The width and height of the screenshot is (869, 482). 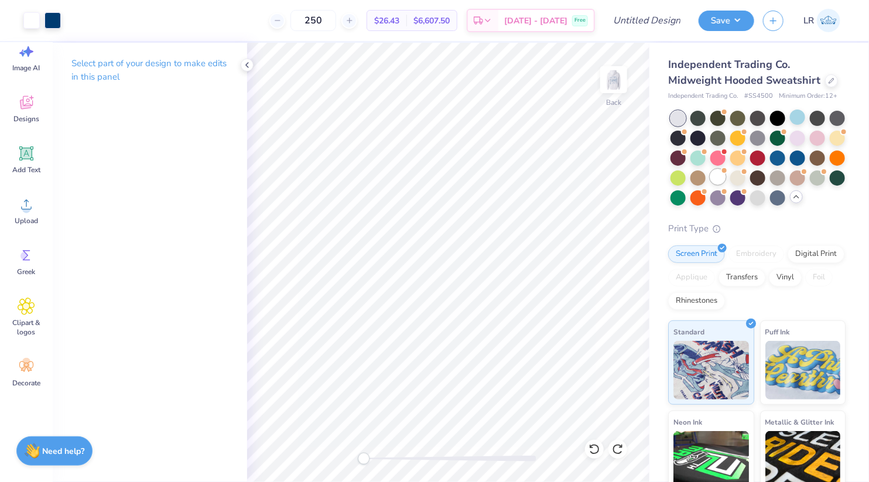 I want to click on img: Louise Racquet, so click(x=828, y=20).